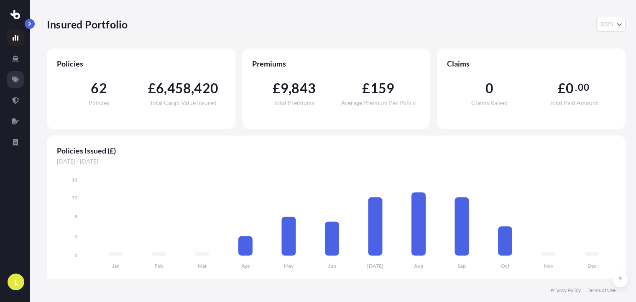 This screenshot has width=636, height=302. Describe the element at coordinates (76, 236) in the screenshot. I see `tspan: 4` at that location.